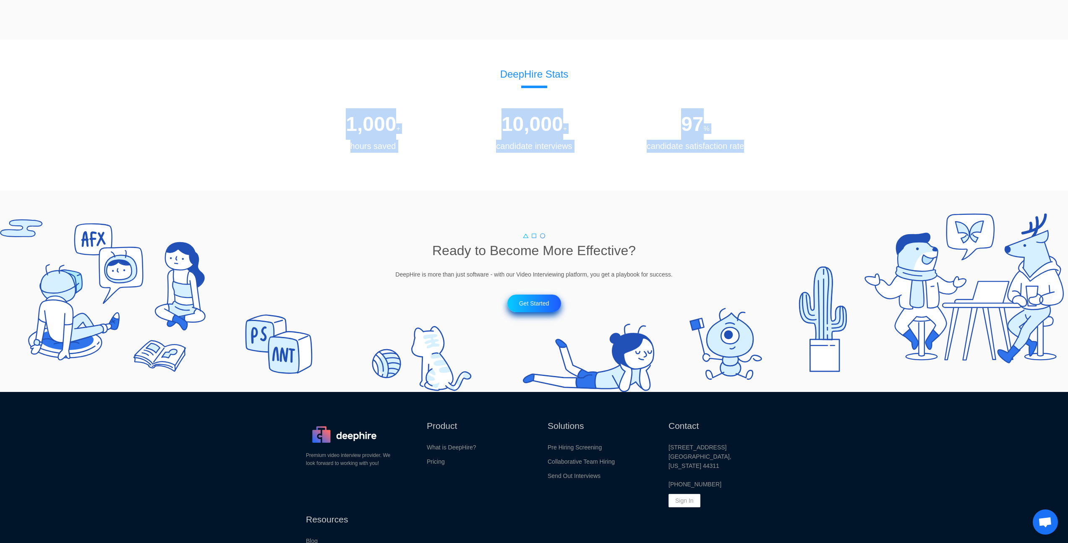 This screenshot has width=1068, height=543. What do you see at coordinates (685, 501) in the screenshot?
I see `p: Sign In` at bounding box center [685, 501].